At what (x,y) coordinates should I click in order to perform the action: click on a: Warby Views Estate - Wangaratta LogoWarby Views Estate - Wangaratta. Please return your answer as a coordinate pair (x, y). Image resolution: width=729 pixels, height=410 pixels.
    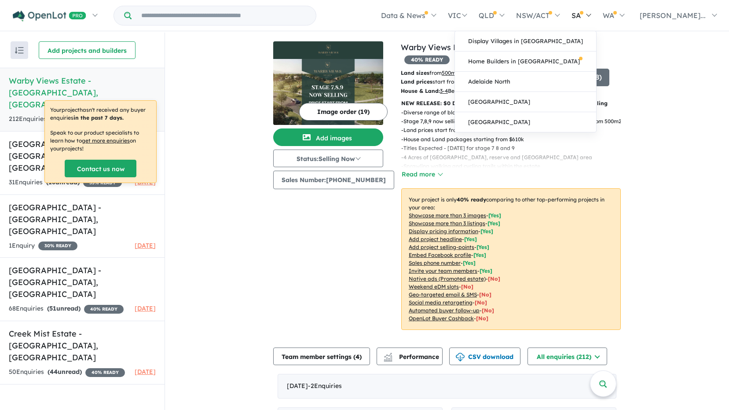
    Looking at the image, I should click on (328, 83).